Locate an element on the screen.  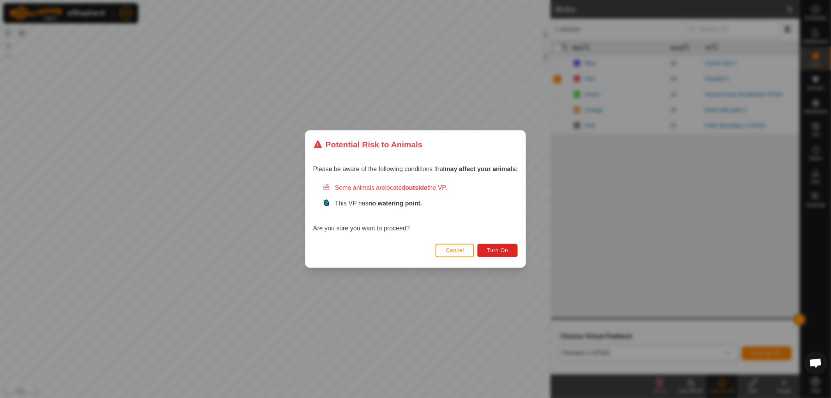
strong: no watering point. is located at coordinates (395, 203).